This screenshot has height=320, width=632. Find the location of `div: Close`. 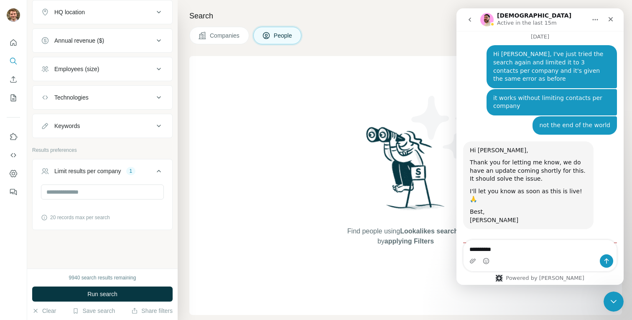

div: Close is located at coordinates (154, 11).